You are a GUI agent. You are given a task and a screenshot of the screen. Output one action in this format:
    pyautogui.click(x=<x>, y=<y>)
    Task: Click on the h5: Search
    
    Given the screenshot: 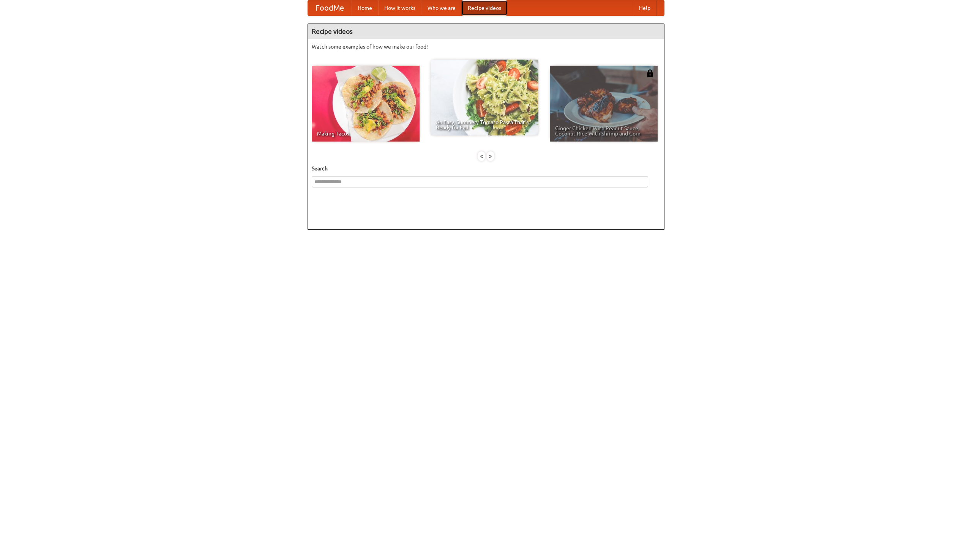 What is the action you would take?
    pyautogui.click(x=486, y=169)
    